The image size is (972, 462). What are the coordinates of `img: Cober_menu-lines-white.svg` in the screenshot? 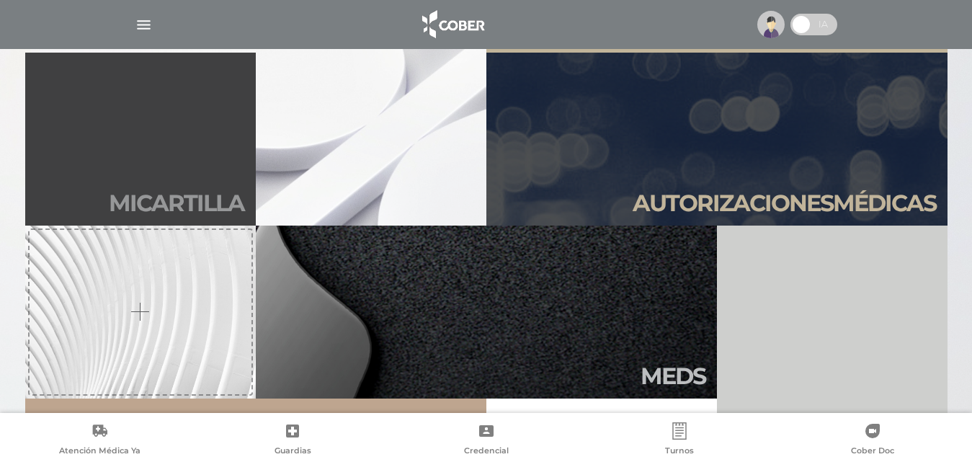 It's located at (143, 24).